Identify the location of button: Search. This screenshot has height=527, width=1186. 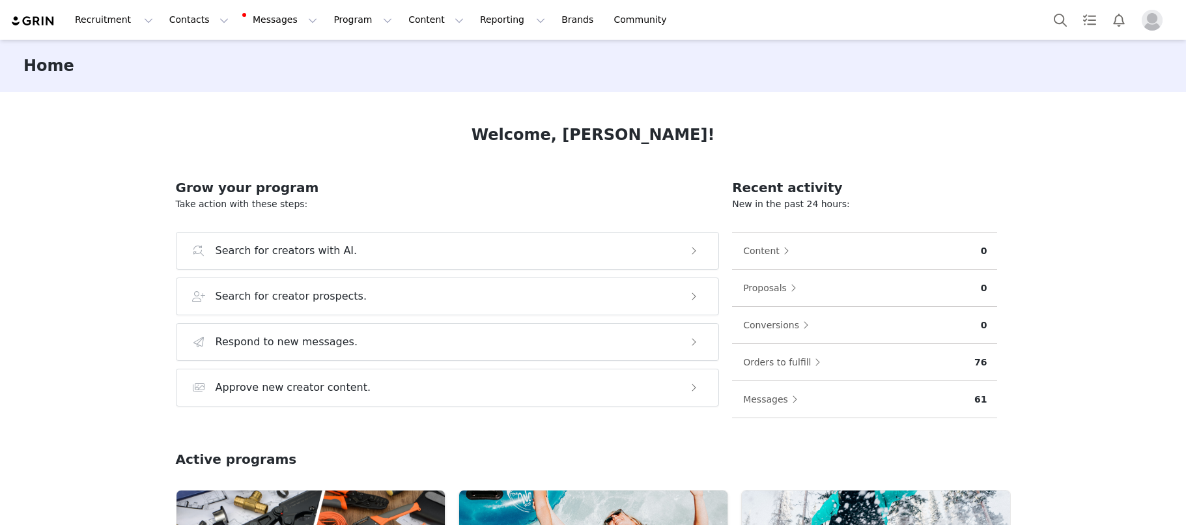
(1061, 20).